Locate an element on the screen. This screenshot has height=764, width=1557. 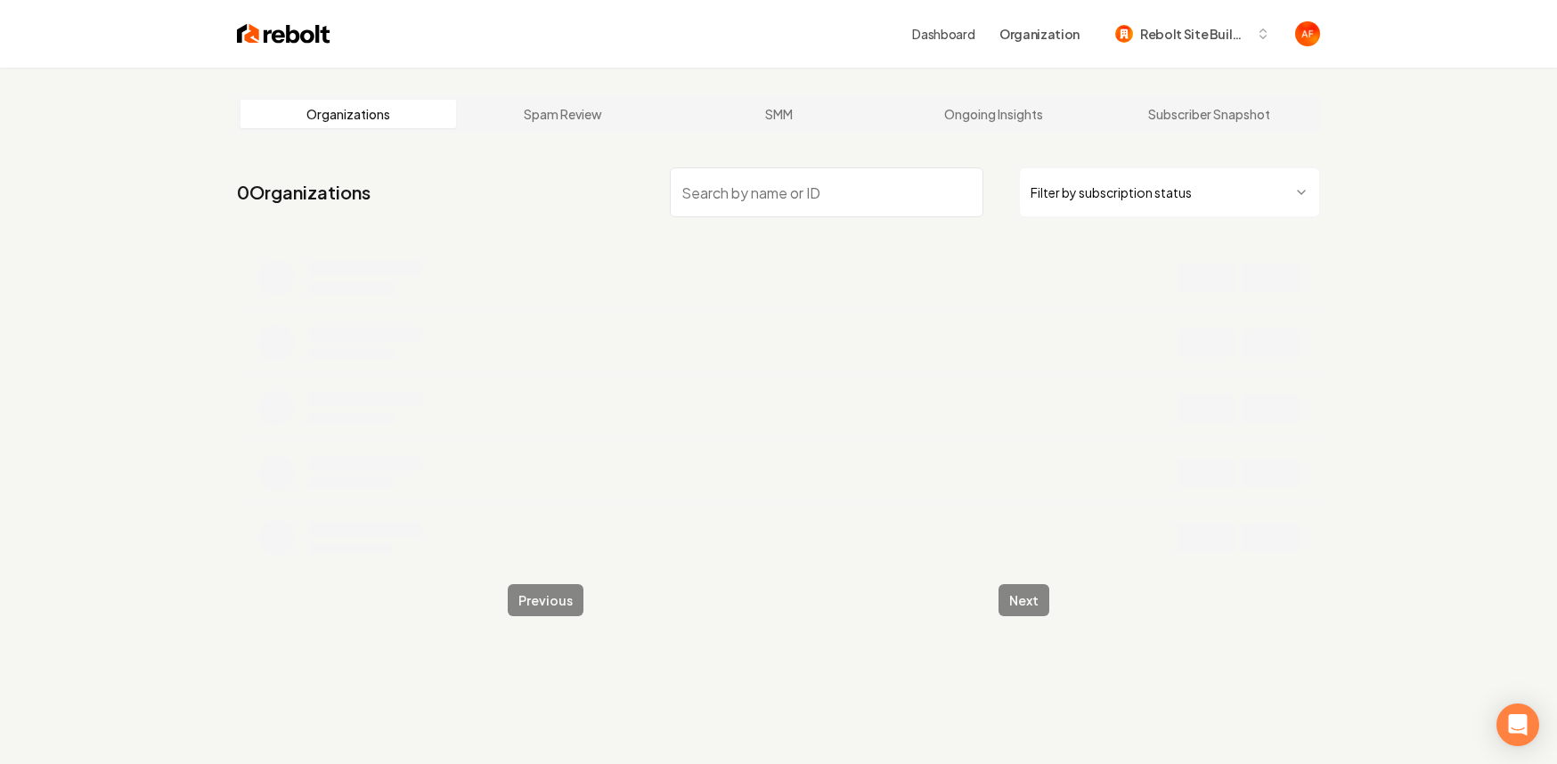
img: Rebolt Site Builder is located at coordinates (1124, 34).